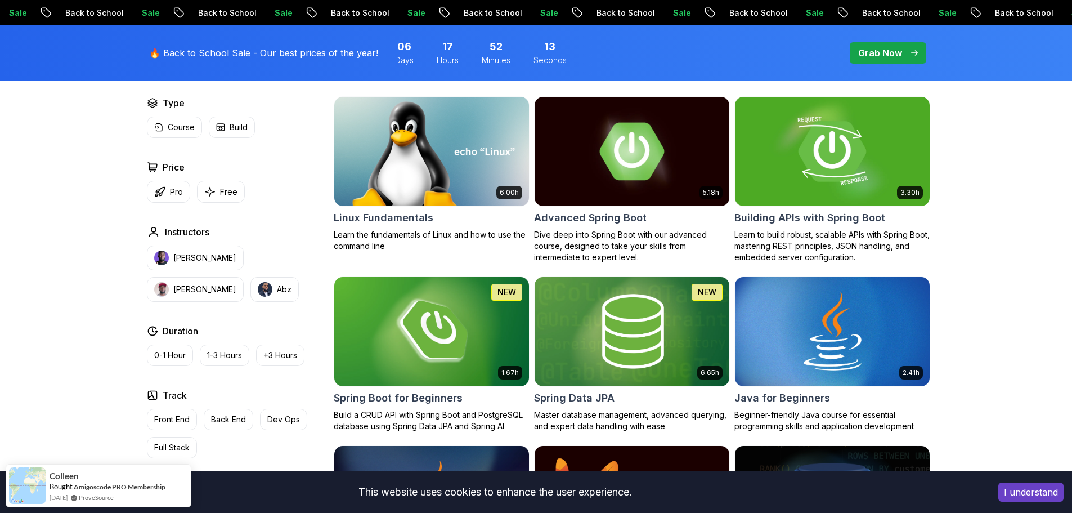  I want to click on img: Building APIs with Spring Boot card, so click(832, 151).